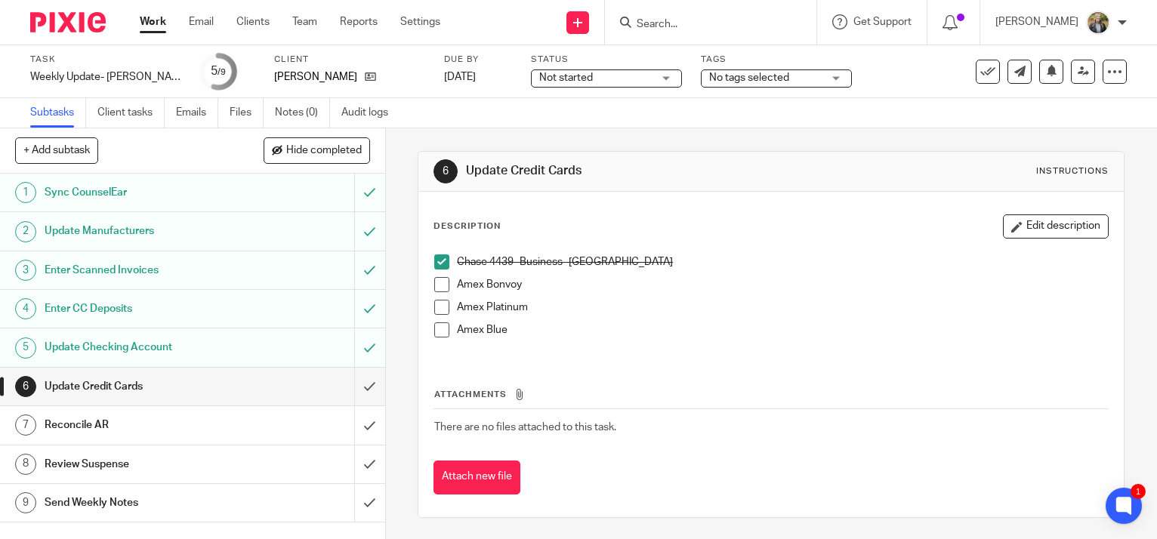 The height and width of the screenshot is (539, 1157). I want to click on h1: Reconcile AR, so click(143, 425).